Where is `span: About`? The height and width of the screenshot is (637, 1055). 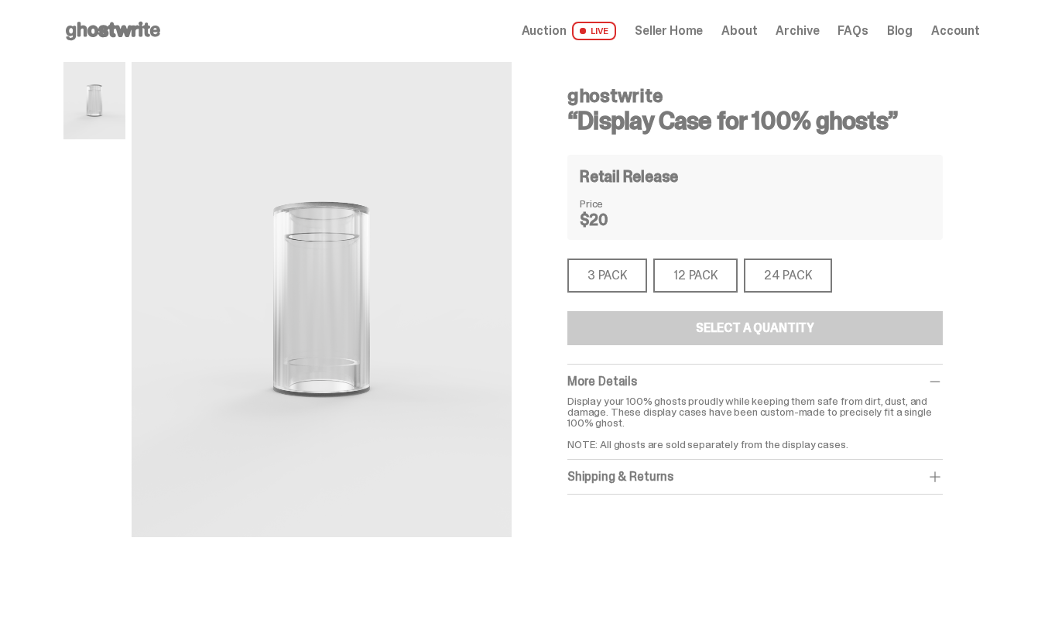
span: About is located at coordinates (739, 31).